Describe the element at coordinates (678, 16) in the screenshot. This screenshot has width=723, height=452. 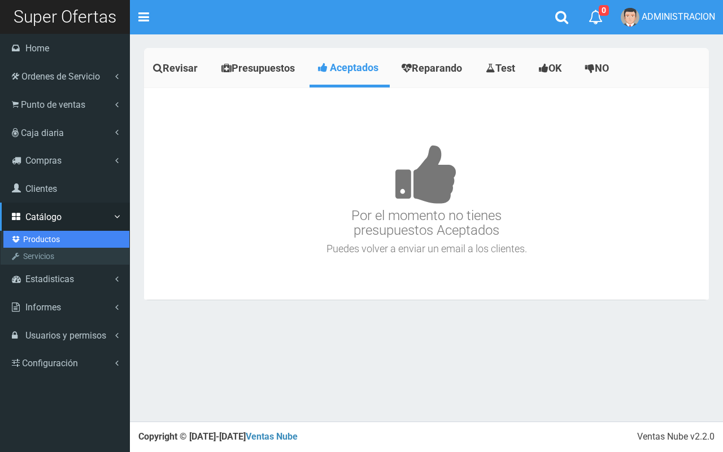
I see `span: ADMINISTRACION` at that location.